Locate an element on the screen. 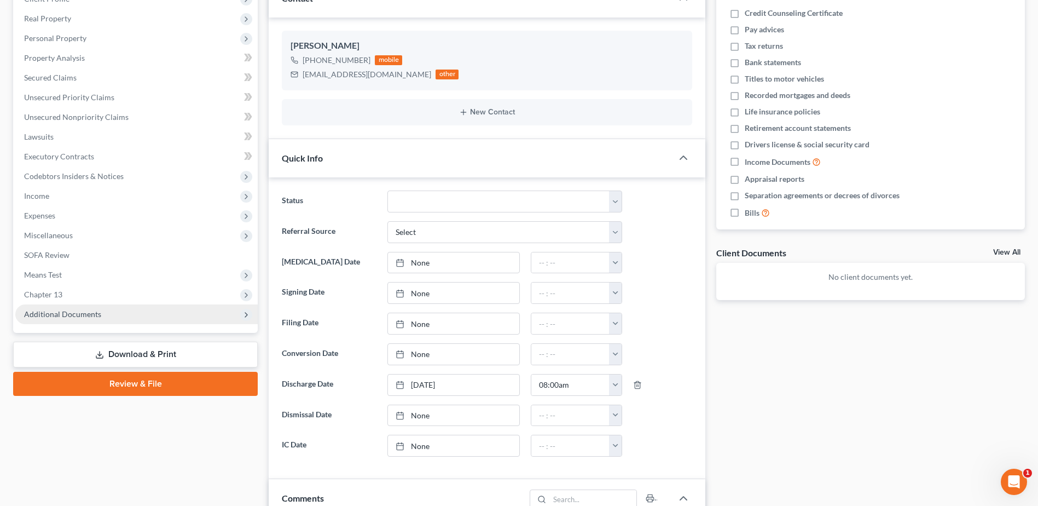 The height and width of the screenshot is (506, 1038). span: Unsecured Priority Claims is located at coordinates (69, 97).